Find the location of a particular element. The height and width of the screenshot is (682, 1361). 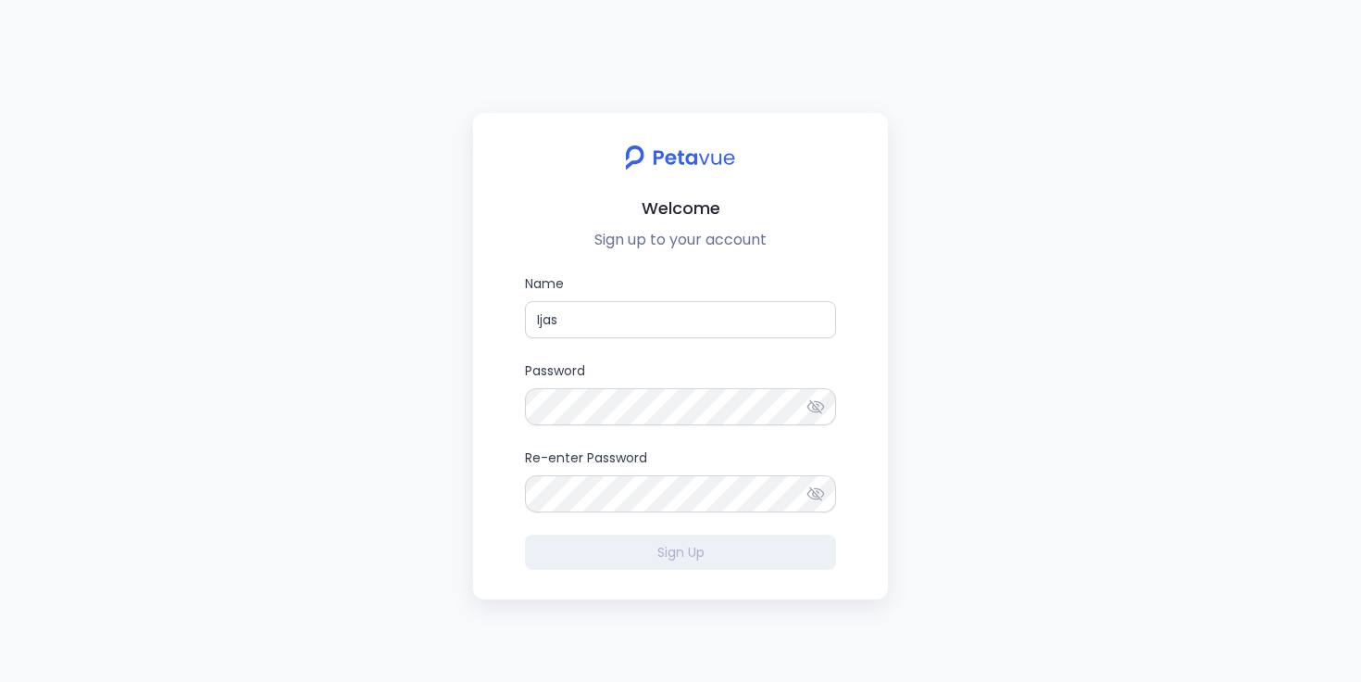

h2: Welcome is located at coordinates (681, 207).